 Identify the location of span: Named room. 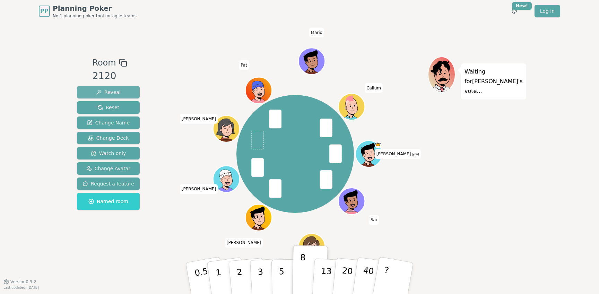
(108, 201).